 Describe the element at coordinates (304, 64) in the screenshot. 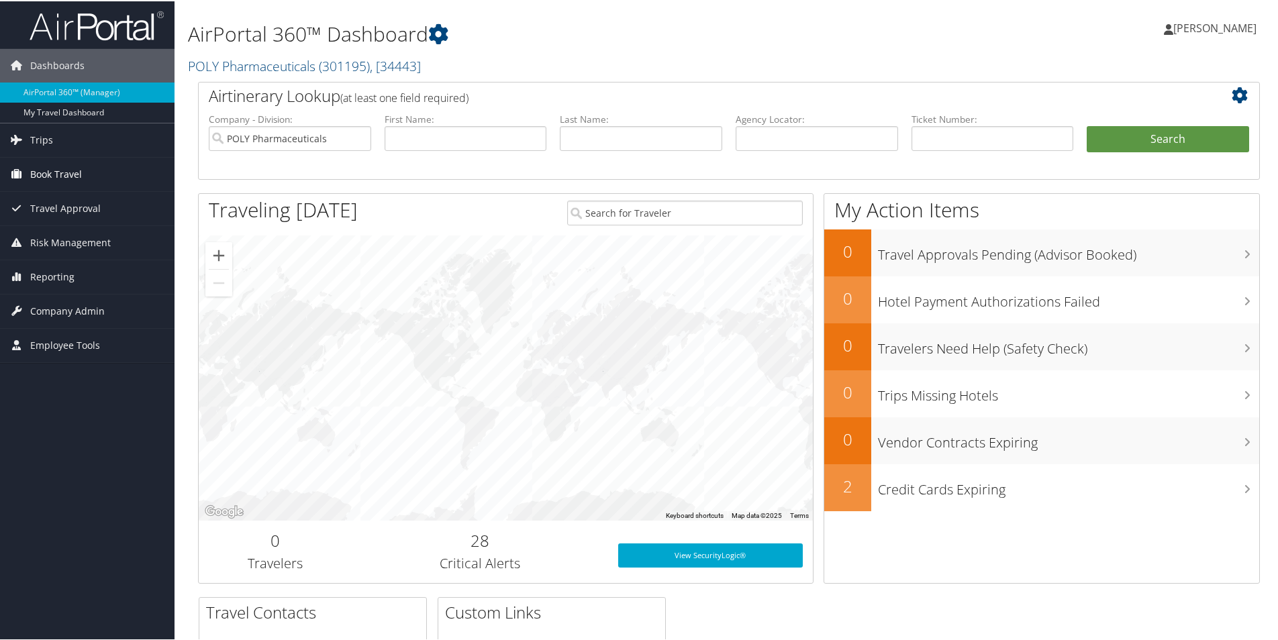

I see `a: POLY Pharmaceuticals` at that location.